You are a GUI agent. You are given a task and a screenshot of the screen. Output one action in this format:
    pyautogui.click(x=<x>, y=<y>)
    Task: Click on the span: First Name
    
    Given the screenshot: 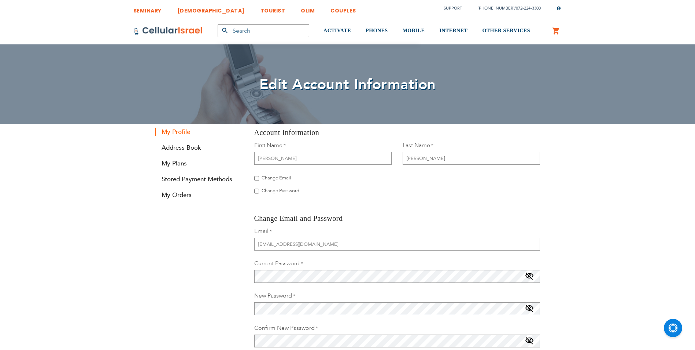 What is the action you would take?
    pyautogui.click(x=268, y=145)
    